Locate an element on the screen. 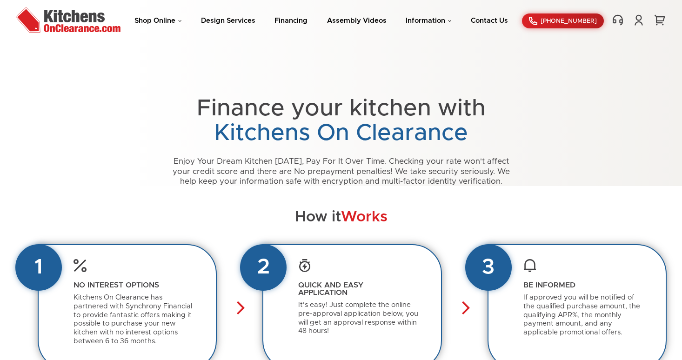  span: Kitchens On Clearance is located at coordinates (341, 133).